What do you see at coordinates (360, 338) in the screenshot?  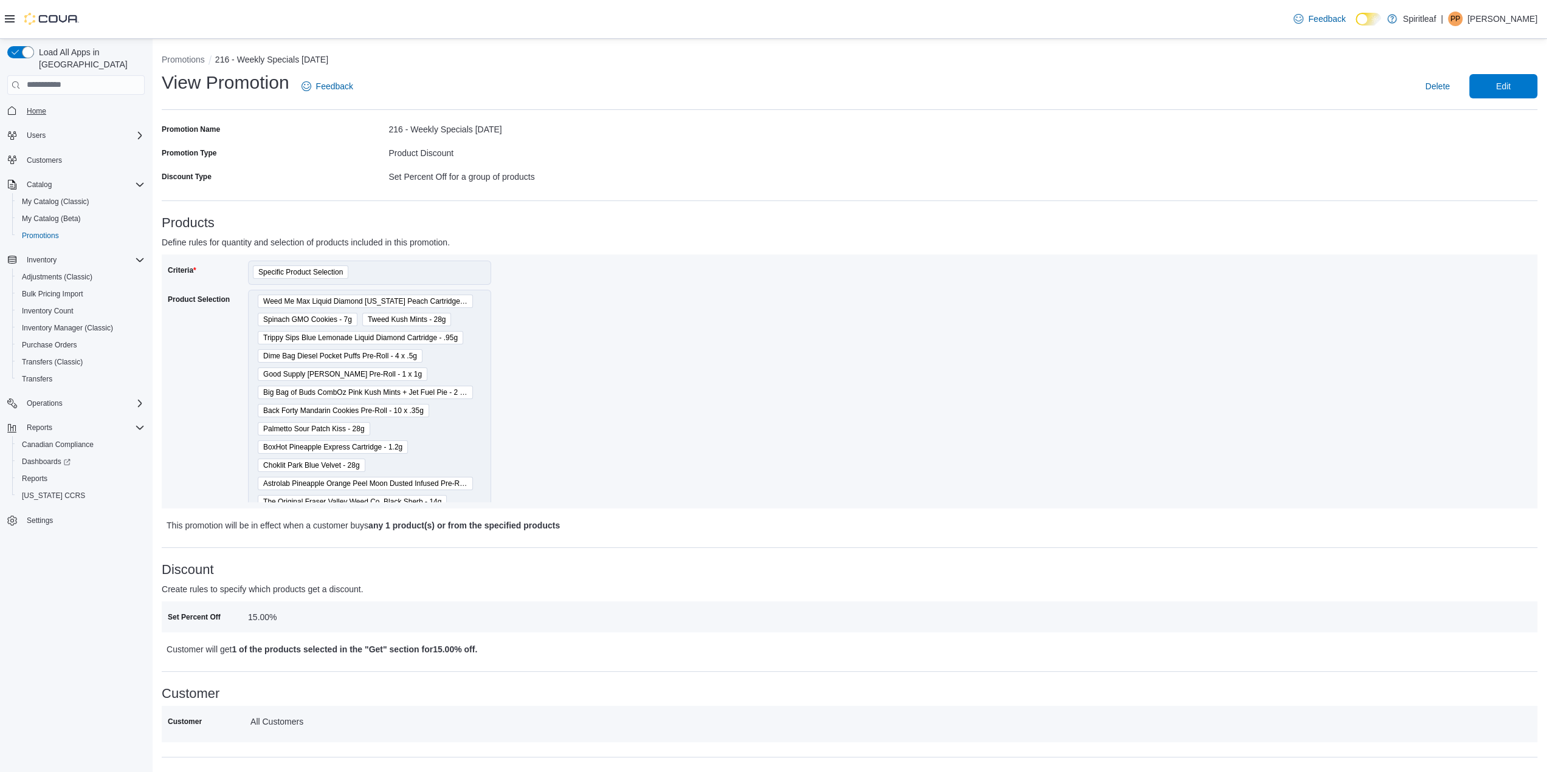 I see `span: Trippy Sips Blue Lemonade Liquid Diamond Cartridge - .95g` at bounding box center [360, 338].